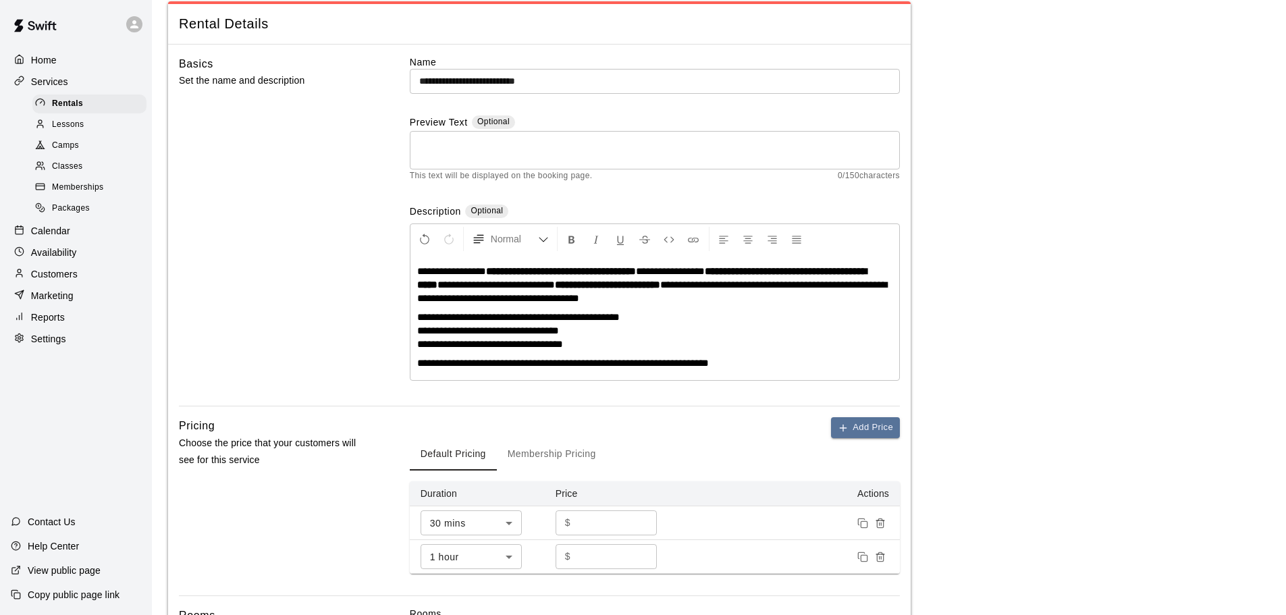  What do you see at coordinates (67, 167) in the screenshot?
I see `span: Classes` at bounding box center [67, 167].